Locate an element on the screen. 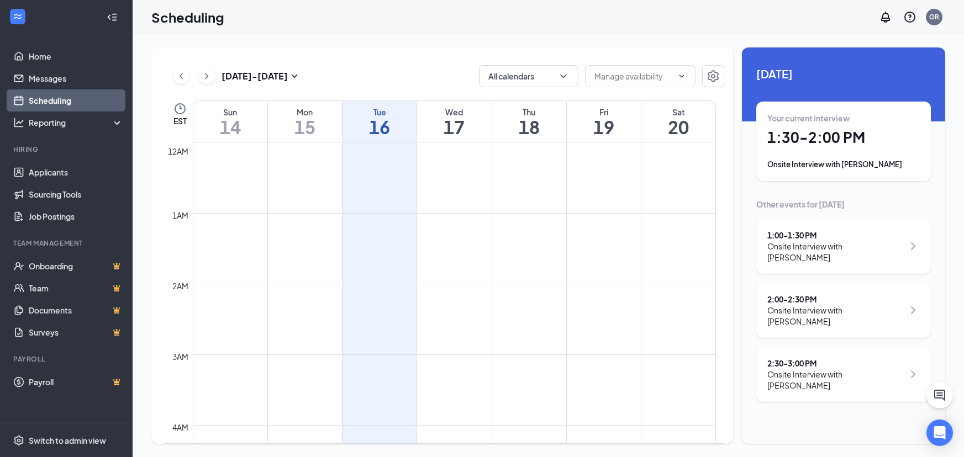 Image resolution: width=964 pixels, height=457 pixels. div: Team Management is located at coordinates (67, 243).